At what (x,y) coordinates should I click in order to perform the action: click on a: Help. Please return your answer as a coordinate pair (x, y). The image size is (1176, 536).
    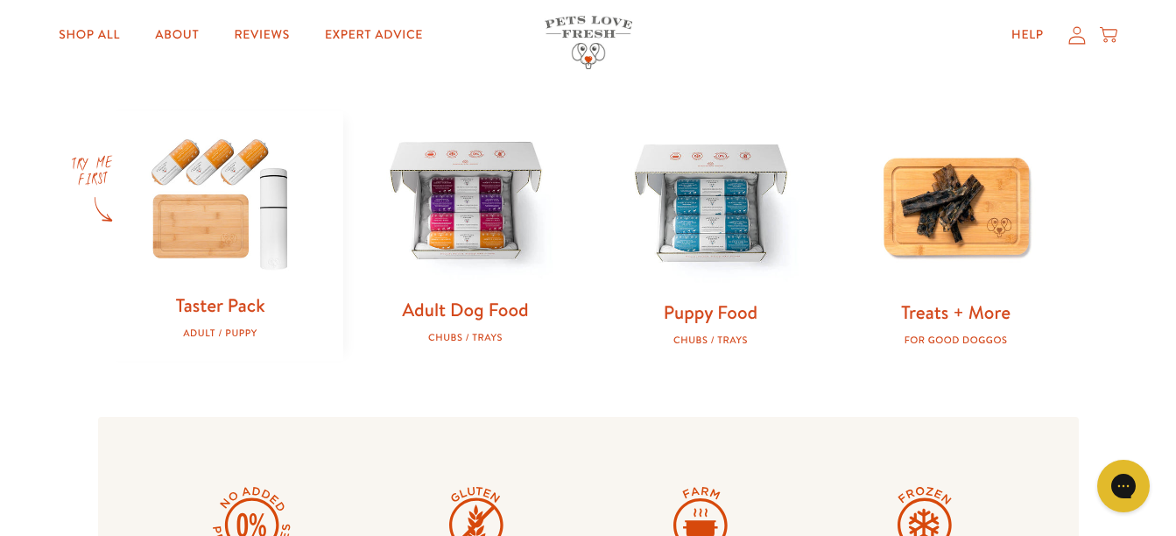
    Looking at the image, I should click on (1027, 35).